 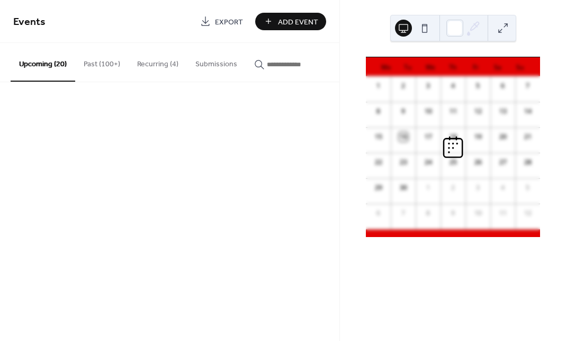 I want to click on div: 14, so click(x=528, y=111).